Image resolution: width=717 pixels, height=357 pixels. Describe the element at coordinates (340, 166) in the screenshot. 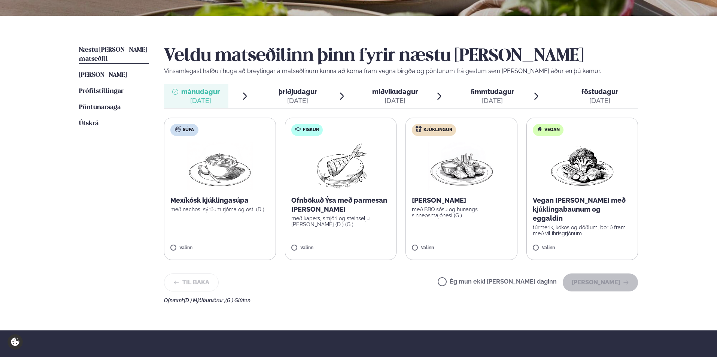

I see `img: Fish.png` at that location.